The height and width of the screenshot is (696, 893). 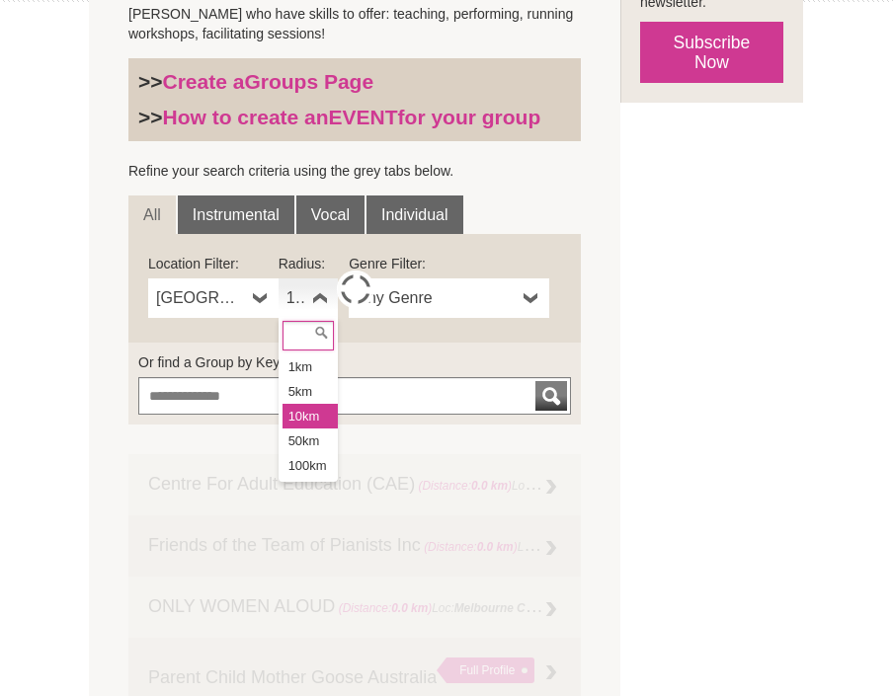 What do you see at coordinates (152, 215) in the screenshot?
I see `a: All` at bounding box center [152, 215].